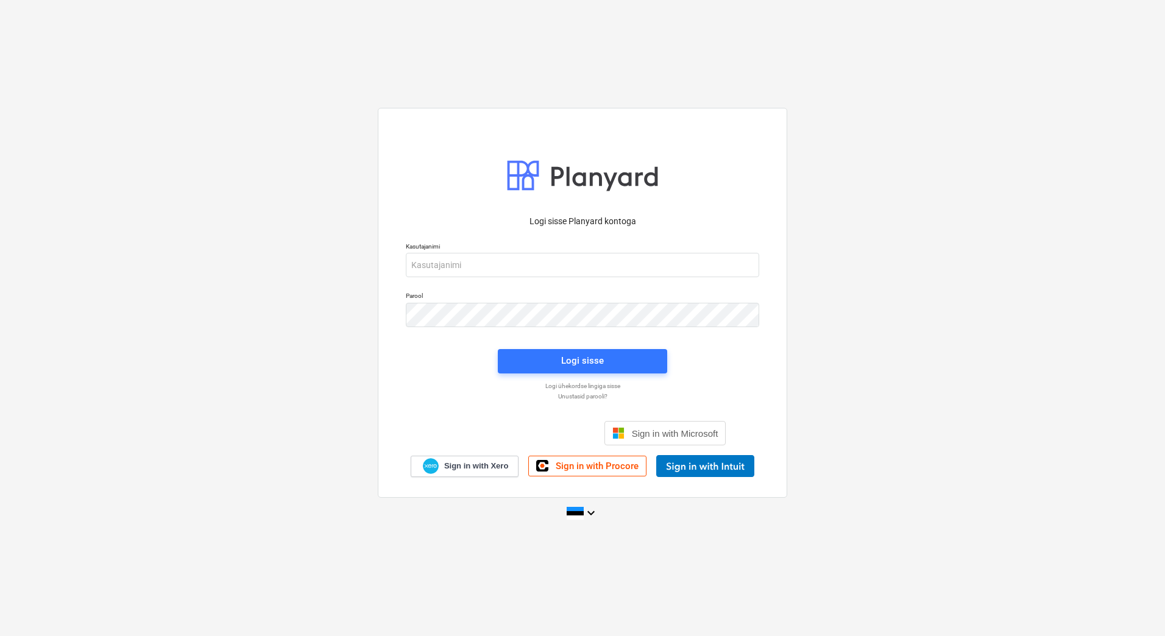 This screenshot has height=636, width=1165. I want to click on img: Xero logo, so click(431, 466).